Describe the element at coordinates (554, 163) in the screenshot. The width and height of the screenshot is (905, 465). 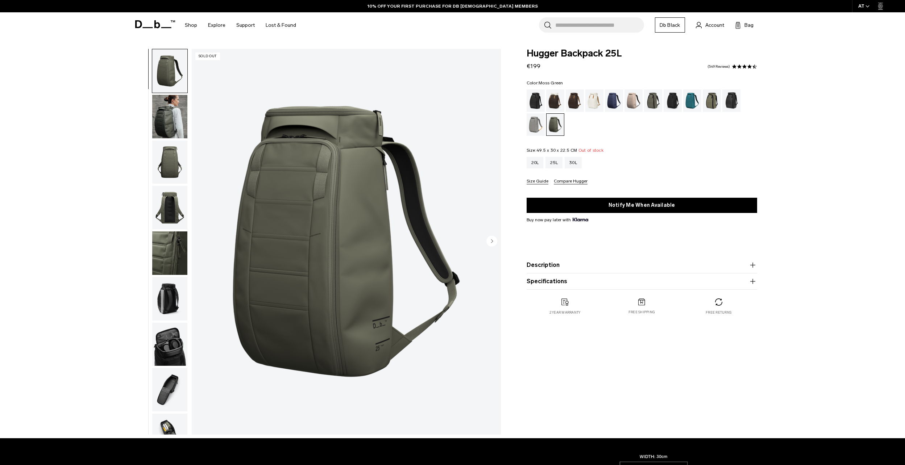
I see `a: 25L` at that location.